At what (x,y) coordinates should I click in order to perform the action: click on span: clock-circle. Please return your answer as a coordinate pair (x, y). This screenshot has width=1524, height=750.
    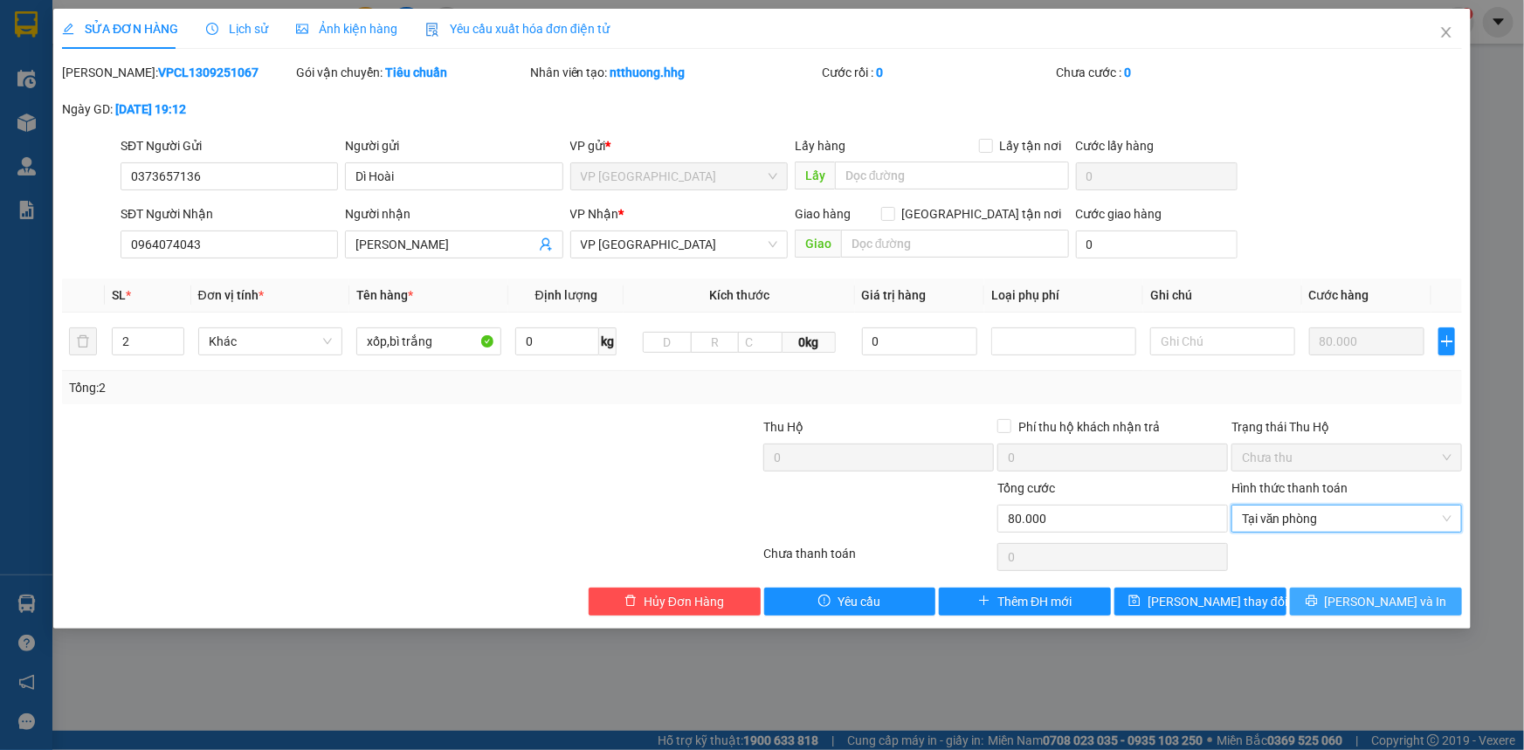
    Looking at the image, I should click on (212, 29).